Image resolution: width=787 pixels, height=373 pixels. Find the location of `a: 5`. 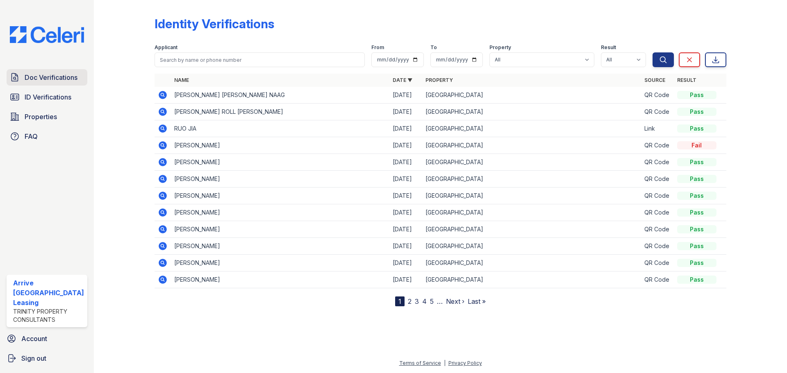

a: 5 is located at coordinates (431, 302).